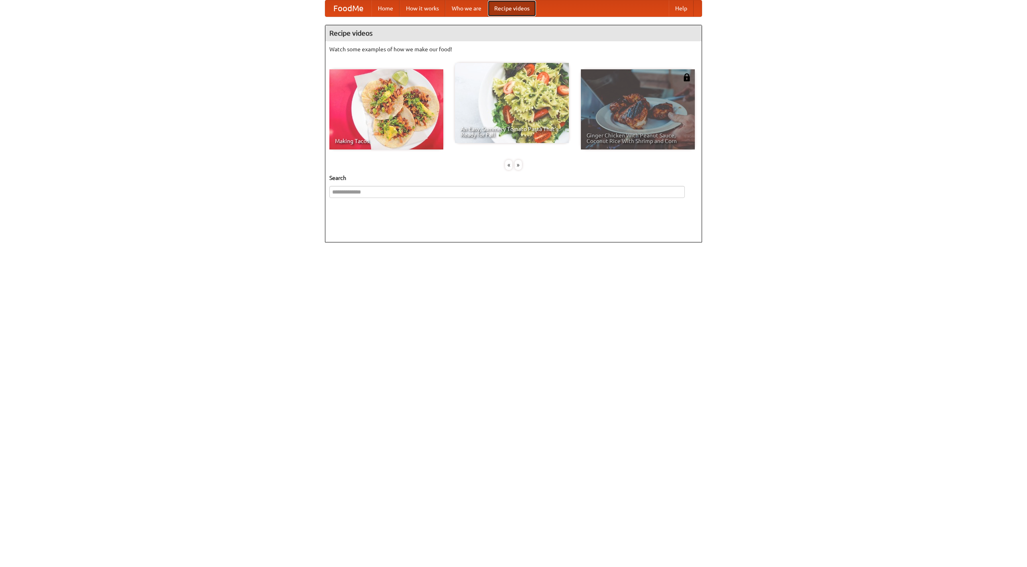  I want to click on h5: Search, so click(513, 178).